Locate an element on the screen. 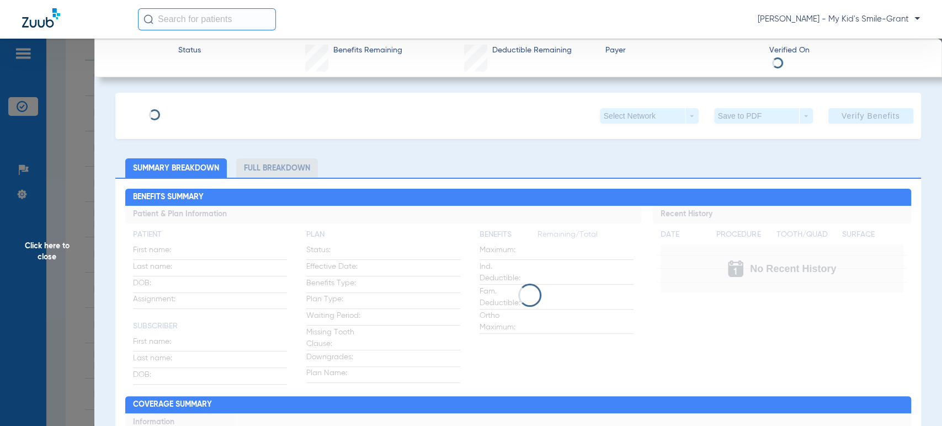 This screenshot has width=942, height=426. span: Deductible Remaining is located at coordinates (532, 50).